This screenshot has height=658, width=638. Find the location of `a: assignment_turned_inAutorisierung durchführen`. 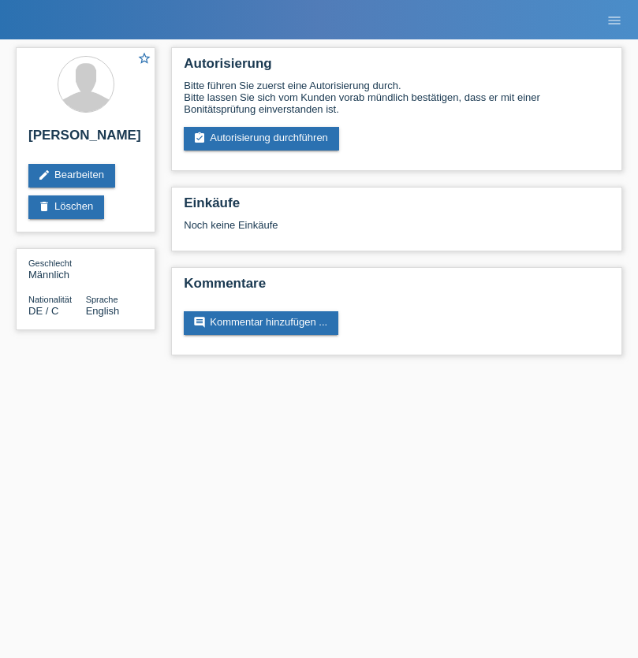

a: assignment_turned_inAutorisierung durchführen is located at coordinates (261, 139).